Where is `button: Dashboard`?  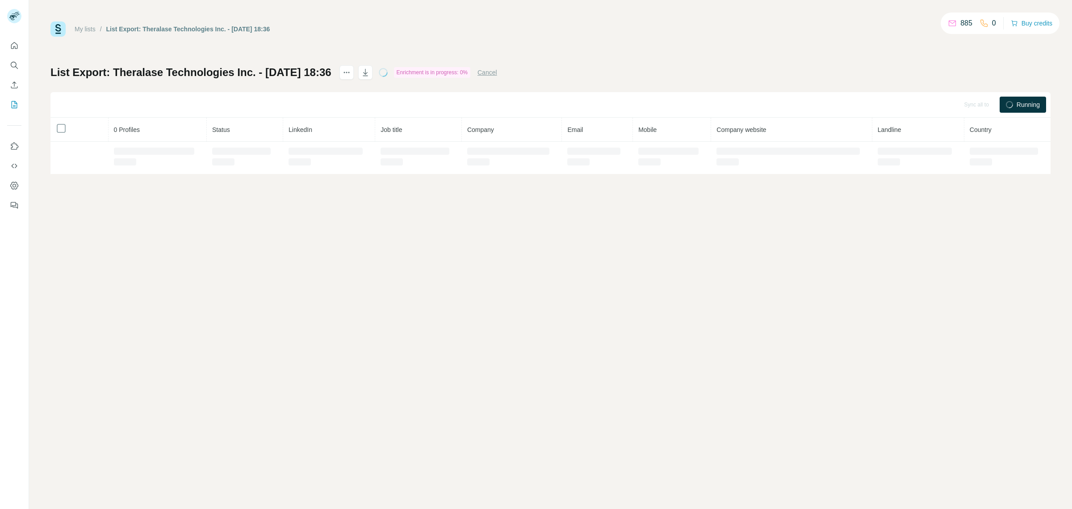 button: Dashboard is located at coordinates (14, 185).